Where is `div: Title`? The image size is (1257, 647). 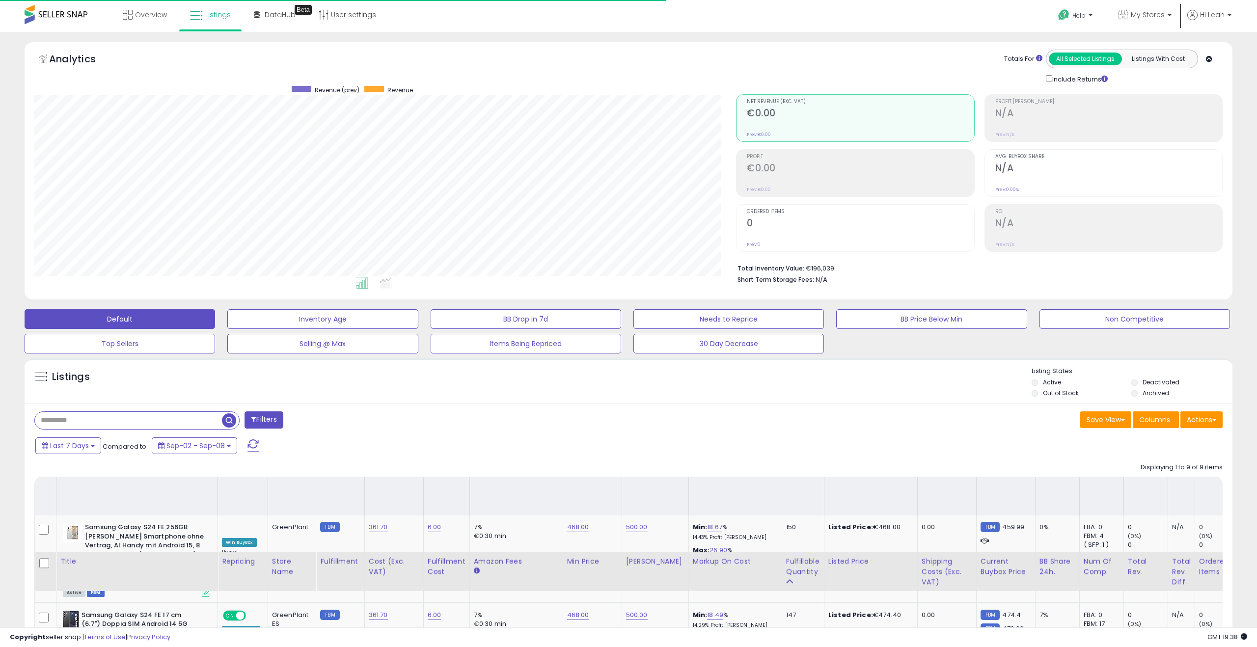 div: Title is located at coordinates (137, 561).